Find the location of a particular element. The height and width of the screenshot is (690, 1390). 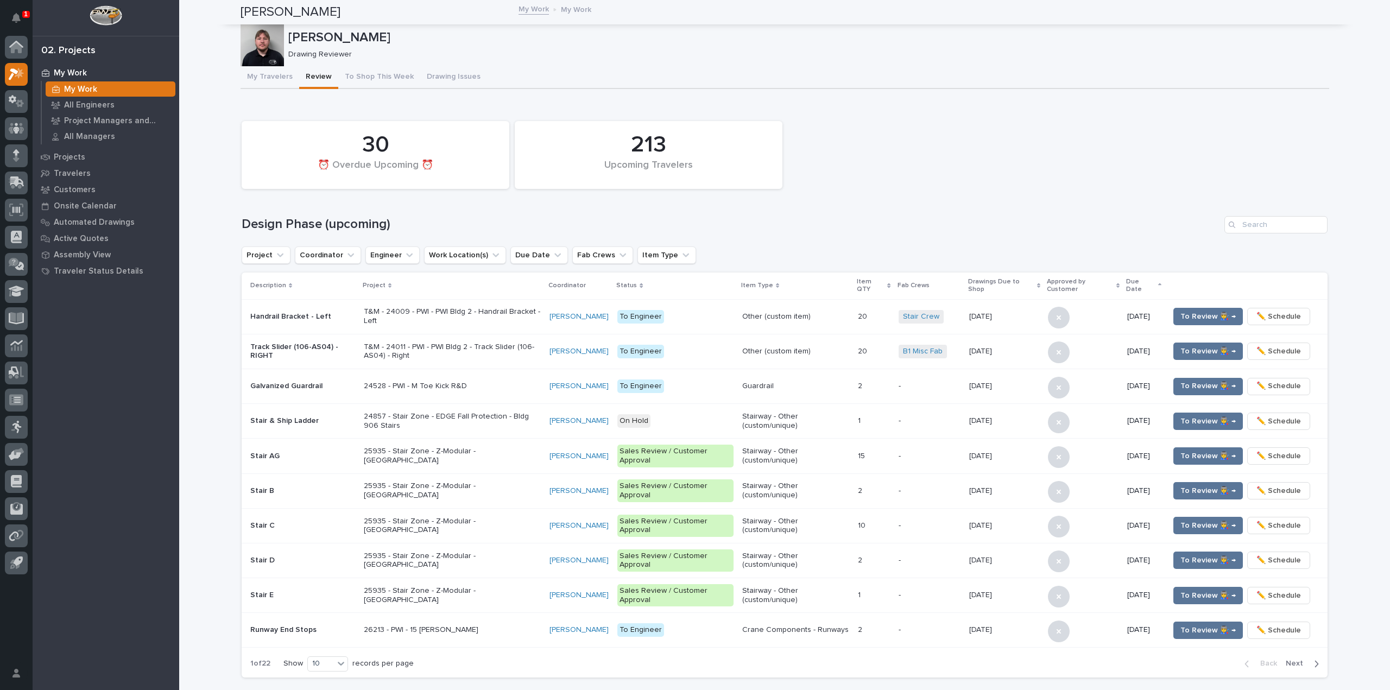

div: Notifications1 is located at coordinates (21, 22).